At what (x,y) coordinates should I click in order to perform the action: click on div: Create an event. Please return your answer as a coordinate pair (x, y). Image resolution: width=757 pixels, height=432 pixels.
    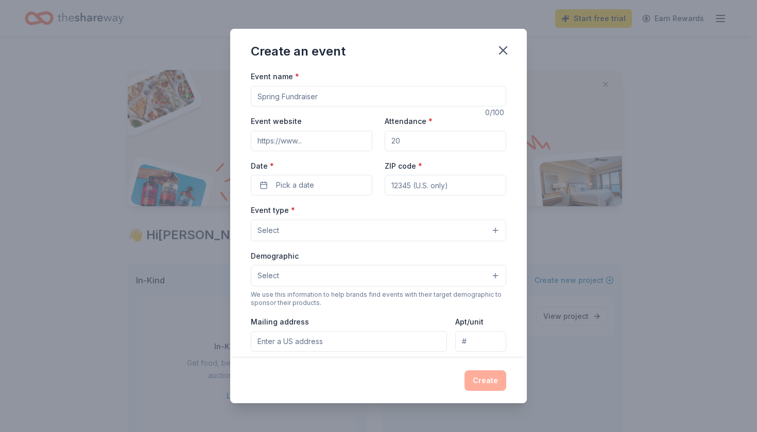
    Looking at the image, I should click on (298, 51).